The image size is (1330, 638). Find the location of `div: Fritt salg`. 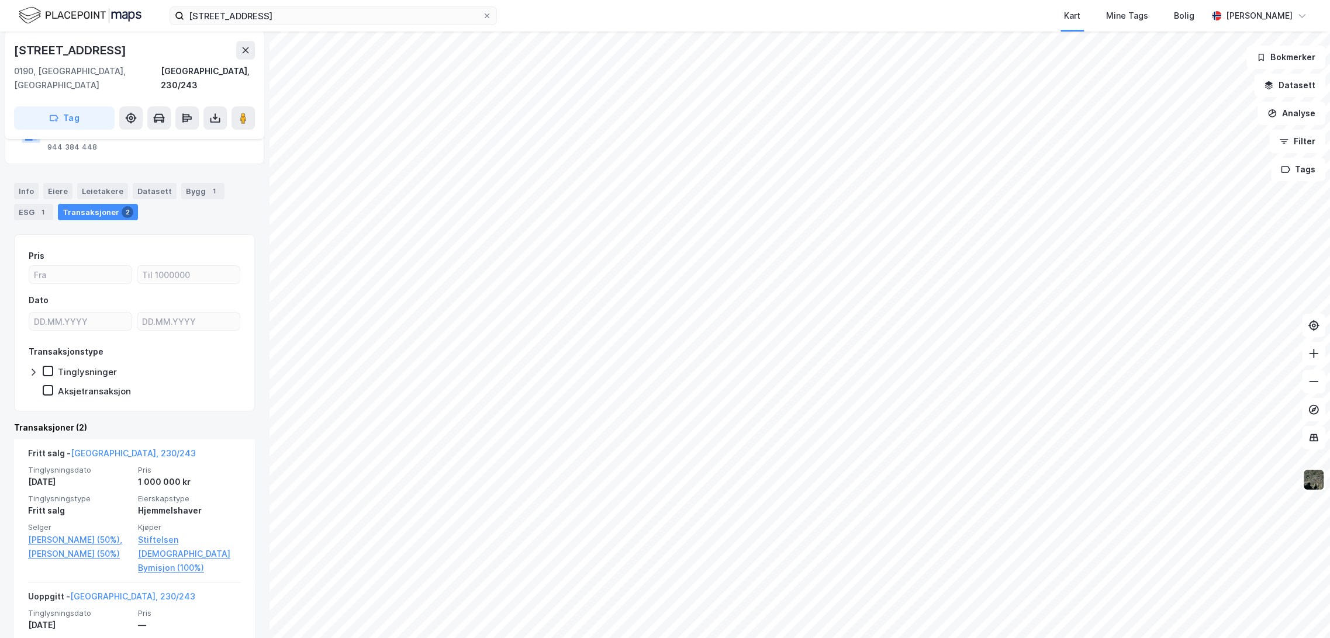

div: Fritt salg is located at coordinates (80, 511).